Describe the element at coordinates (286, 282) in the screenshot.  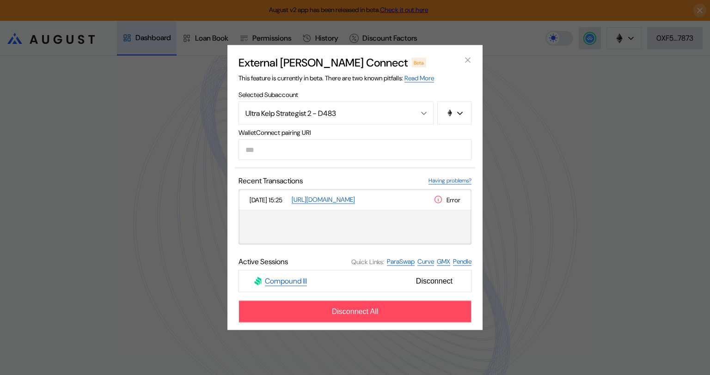
I see `a: Compound III` at that location.